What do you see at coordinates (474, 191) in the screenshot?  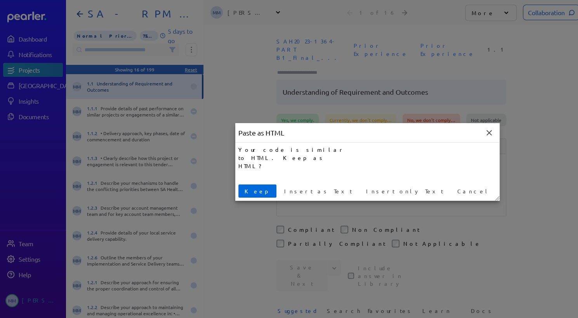 I see `button: Cancel` at bounding box center [474, 191].